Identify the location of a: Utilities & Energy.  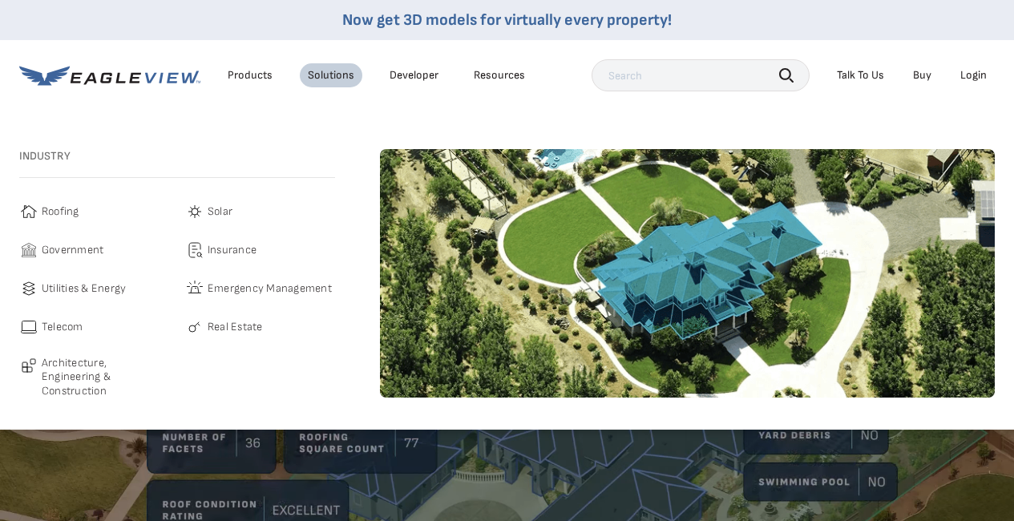
(94, 289).